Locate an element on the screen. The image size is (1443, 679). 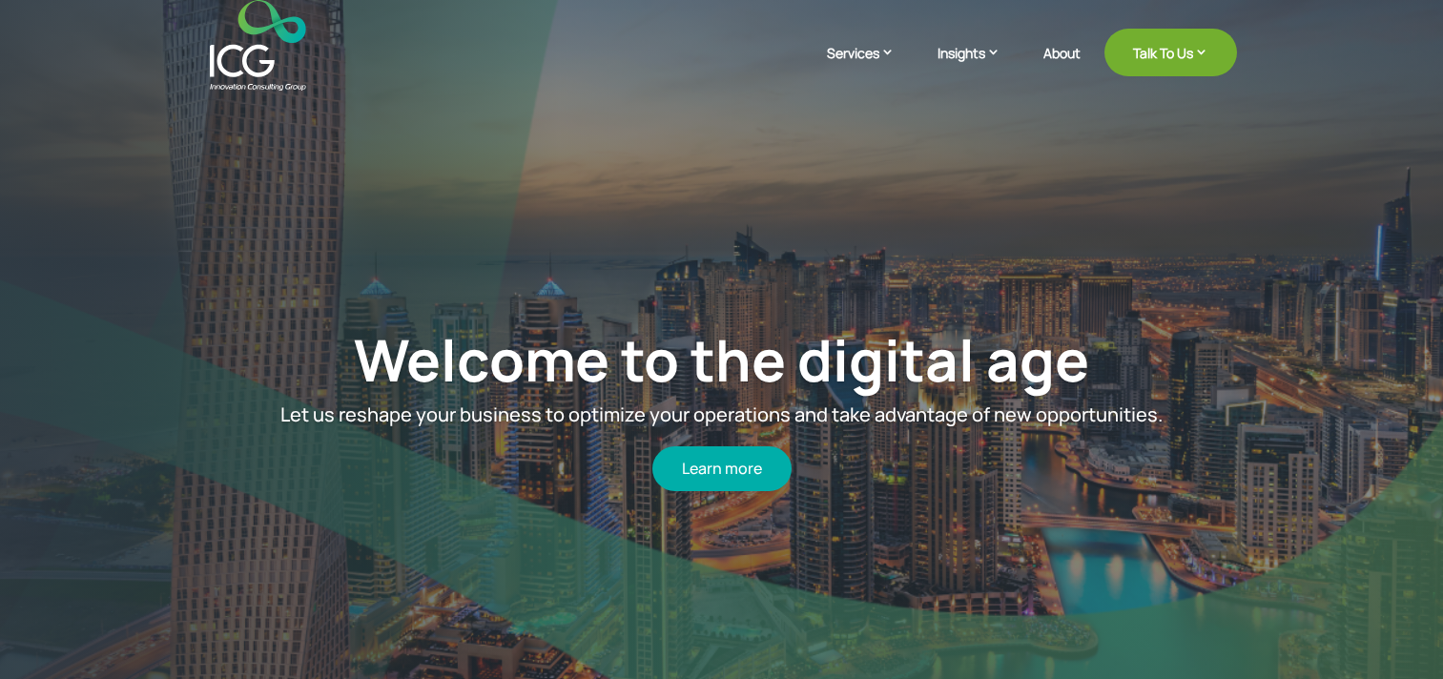
a: Welcome to the digital age is located at coordinates (721, 360).